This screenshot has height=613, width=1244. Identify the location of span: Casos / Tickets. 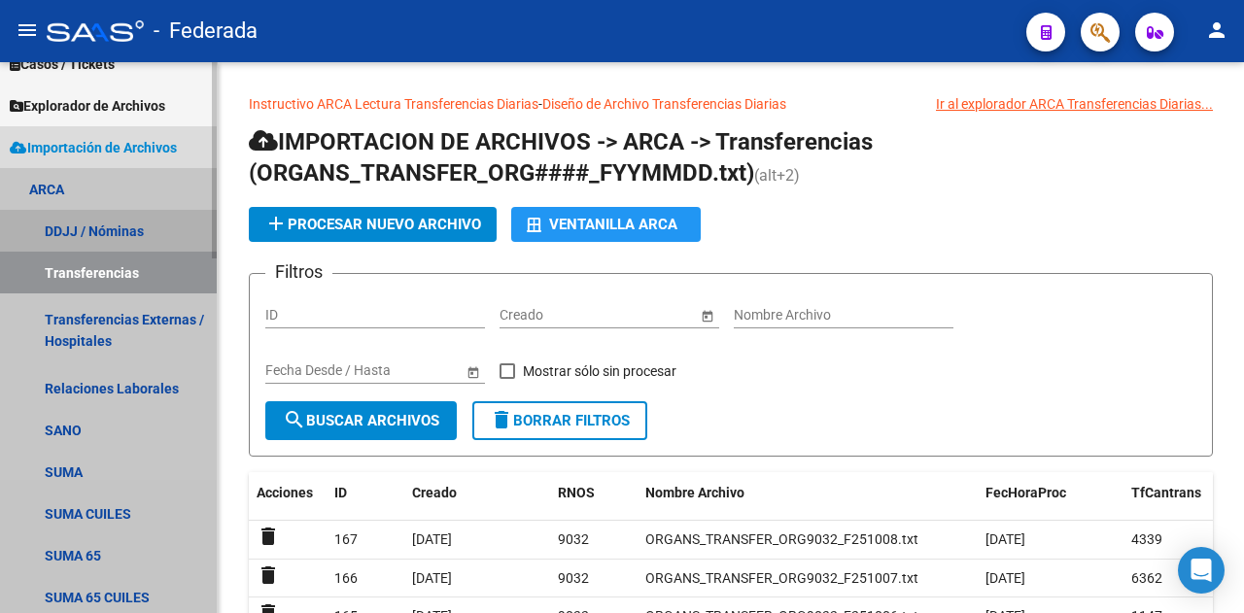
(62, 64).